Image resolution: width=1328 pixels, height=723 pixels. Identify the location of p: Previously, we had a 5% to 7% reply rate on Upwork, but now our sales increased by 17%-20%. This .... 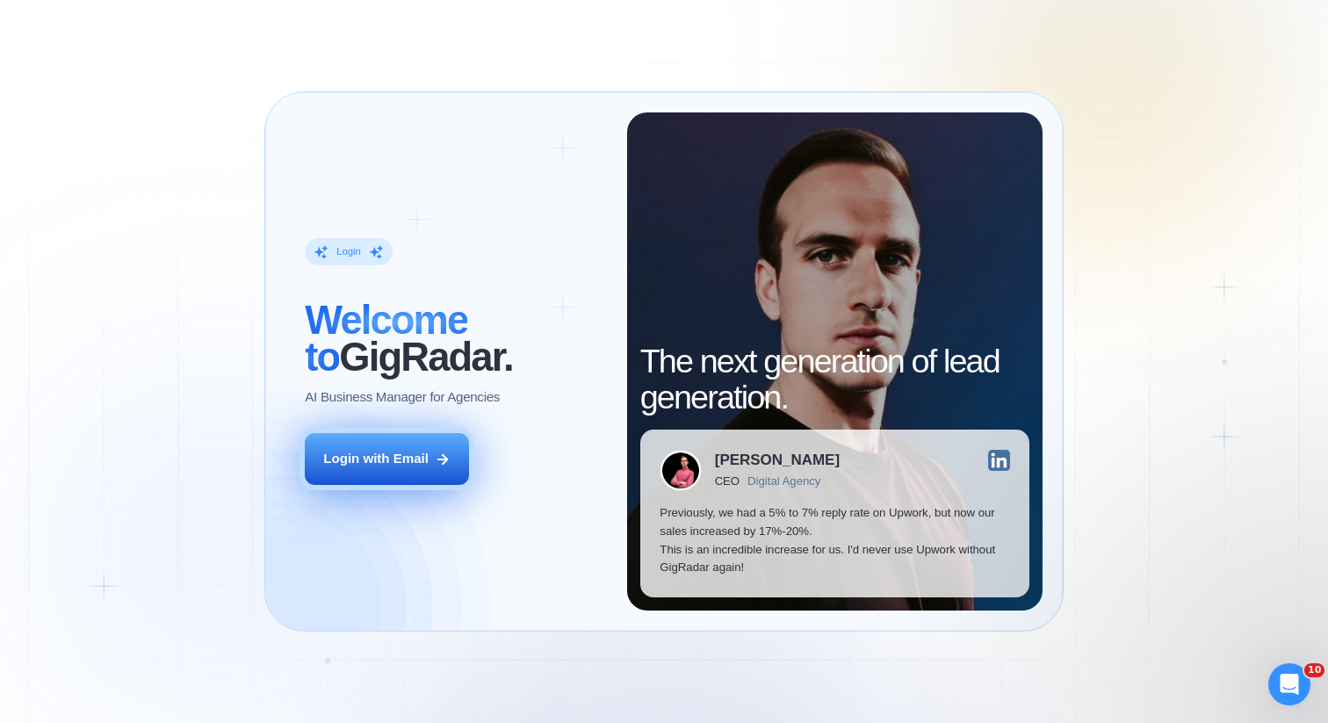
(834, 540).